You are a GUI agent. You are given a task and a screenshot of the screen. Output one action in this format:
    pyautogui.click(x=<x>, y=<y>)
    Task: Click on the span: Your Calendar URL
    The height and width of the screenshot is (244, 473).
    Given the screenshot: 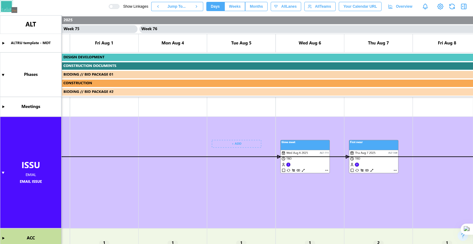 What is the action you would take?
    pyautogui.click(x=360, y=6)
    